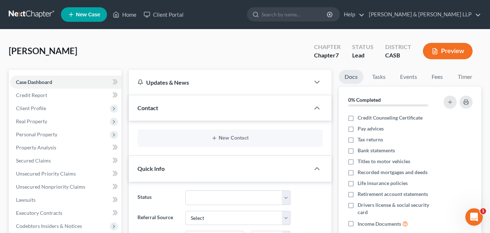 The width and height of the screenshot is (490, 233). I want to click on span: Income Documents, so click(380, 224).